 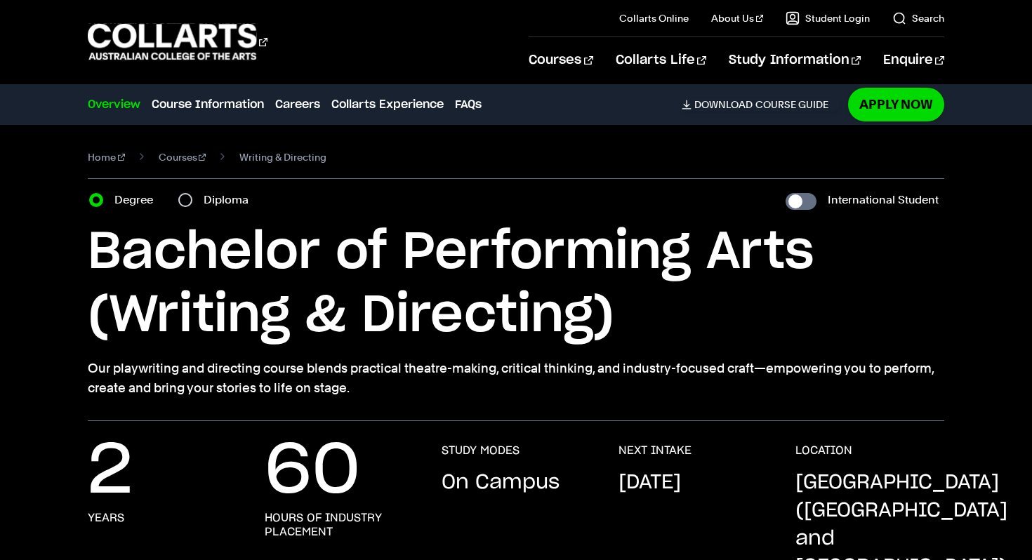 What do you see at coordinates (795, 60) in the screenshot?
I see `a: Study Information` at bounding box center [795, 60].